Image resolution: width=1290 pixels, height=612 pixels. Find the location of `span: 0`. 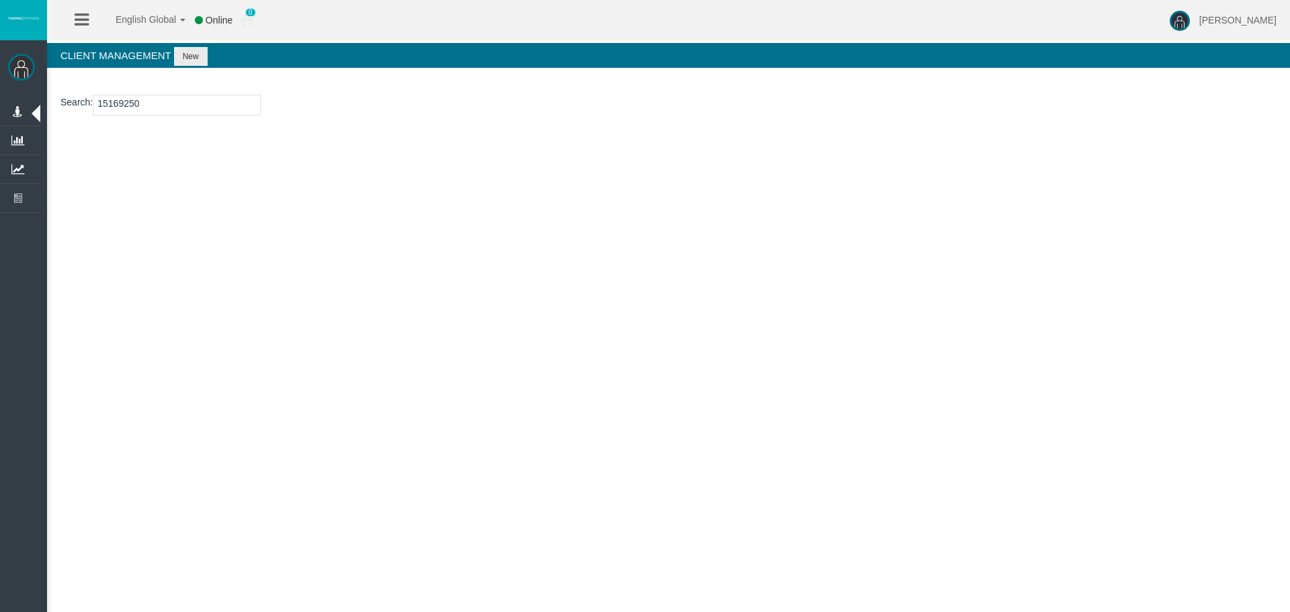

span: 0 is located at coordinates (251, 12).